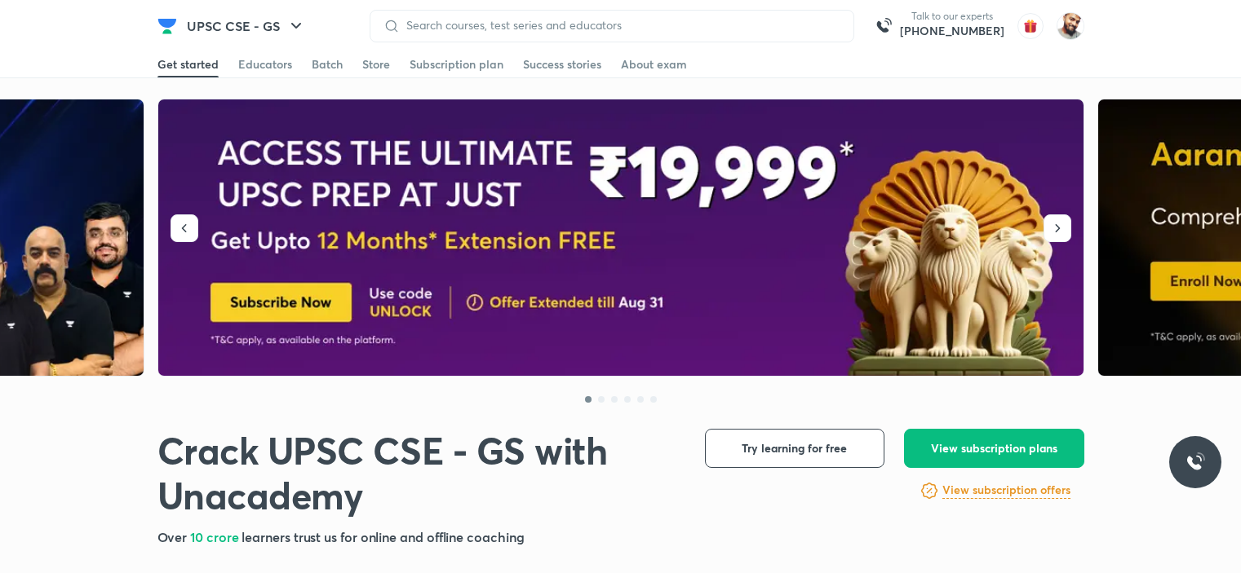  What do you see at coordinates (188, 64) in the screenshot?
I see `div: Get started` at bounding box center [188, 64].